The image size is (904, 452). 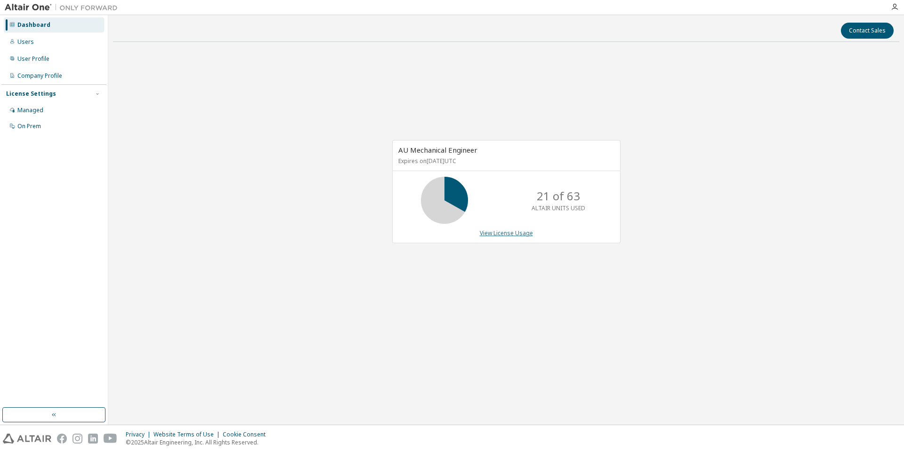 What do you see at coordinates (198, 442) in the screenshot?
I see `p: © 2025 Altair Engineering, Inc. All Rights Reserved.` at bounding box center [198, 442].